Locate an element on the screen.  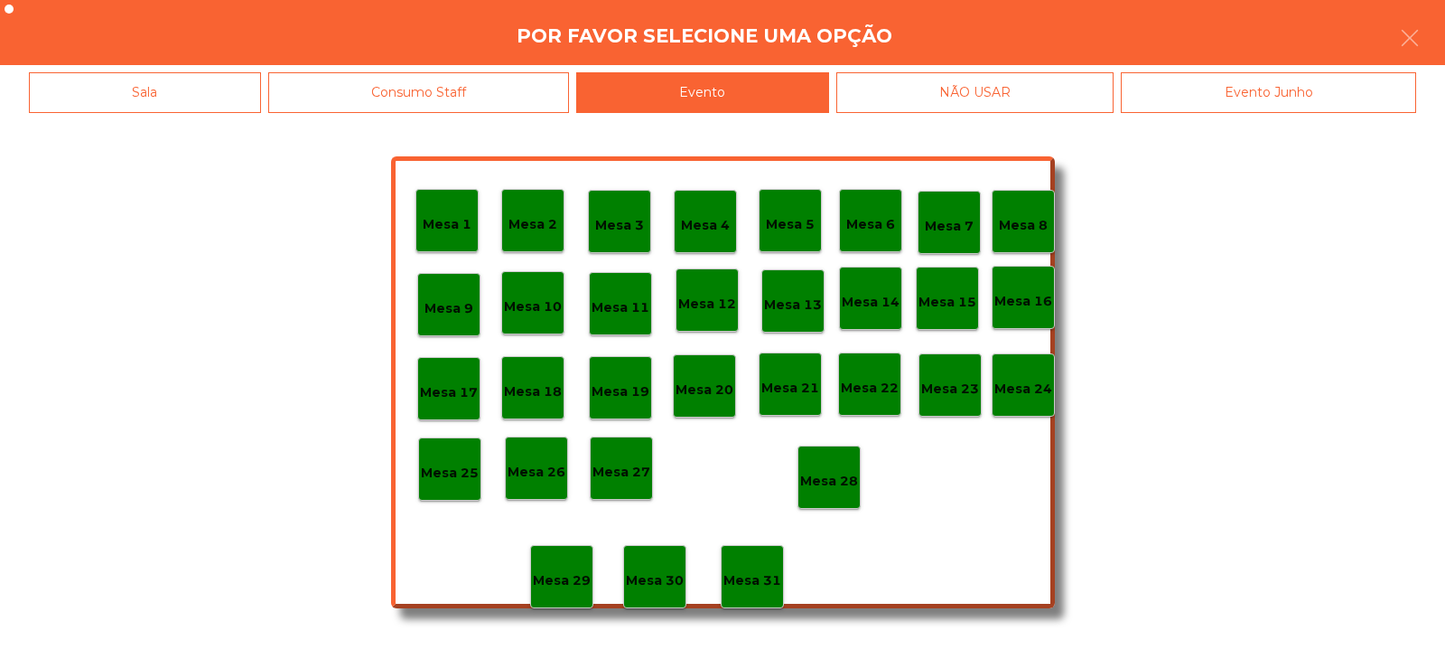
div: Evento is located at coordinates (703, 92).